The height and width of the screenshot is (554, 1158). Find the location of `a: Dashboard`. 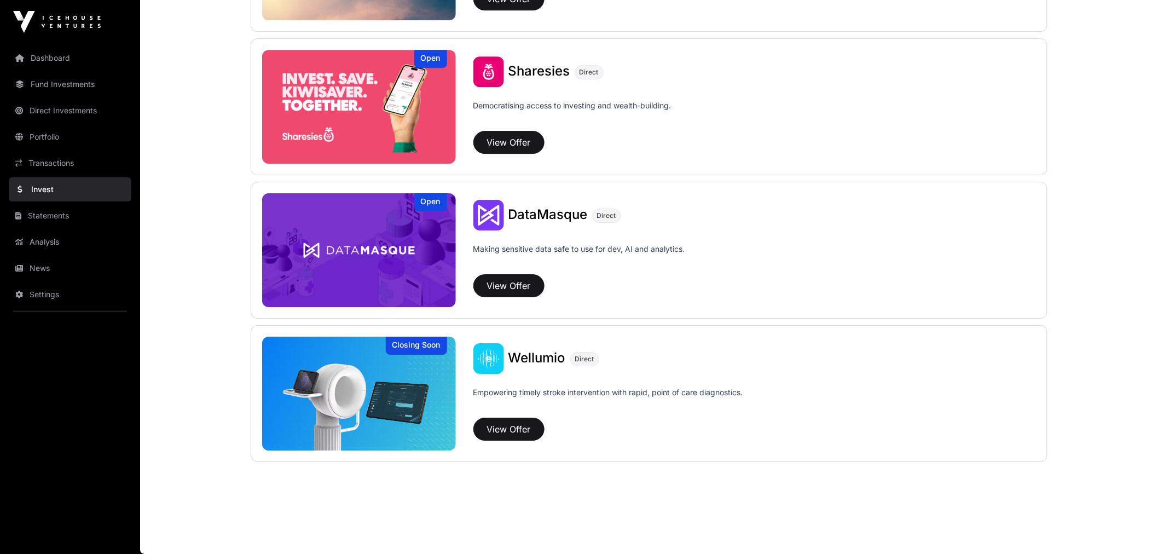

a: Dashboard is located at coordinates (70, 58).